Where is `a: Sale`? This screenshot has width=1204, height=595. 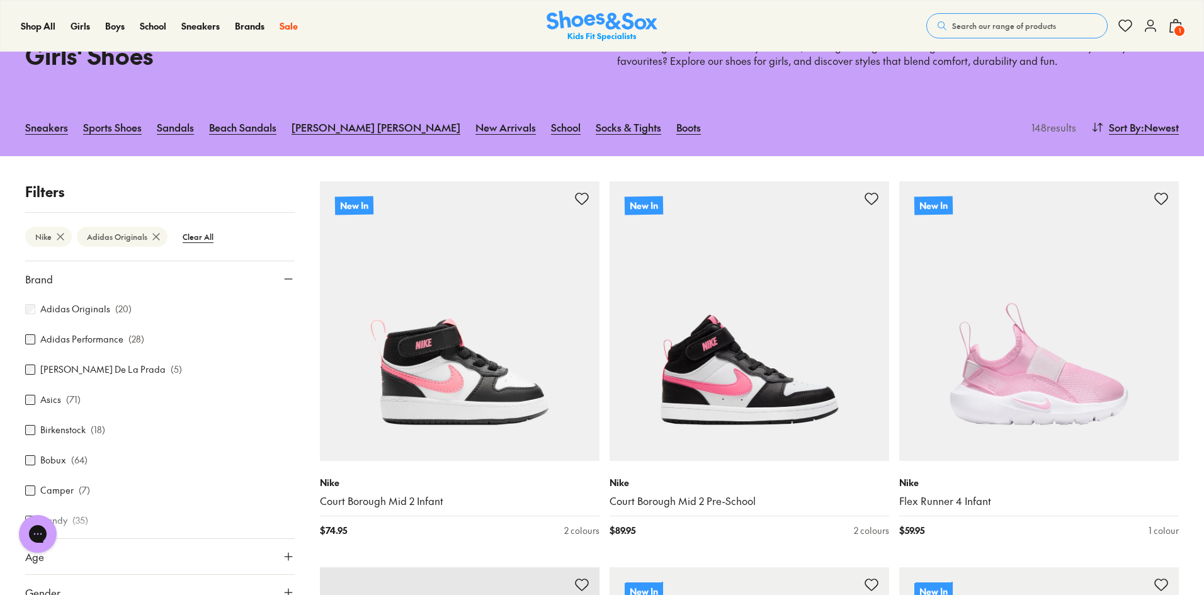
a: Sale is located at coordinates (288, 26).